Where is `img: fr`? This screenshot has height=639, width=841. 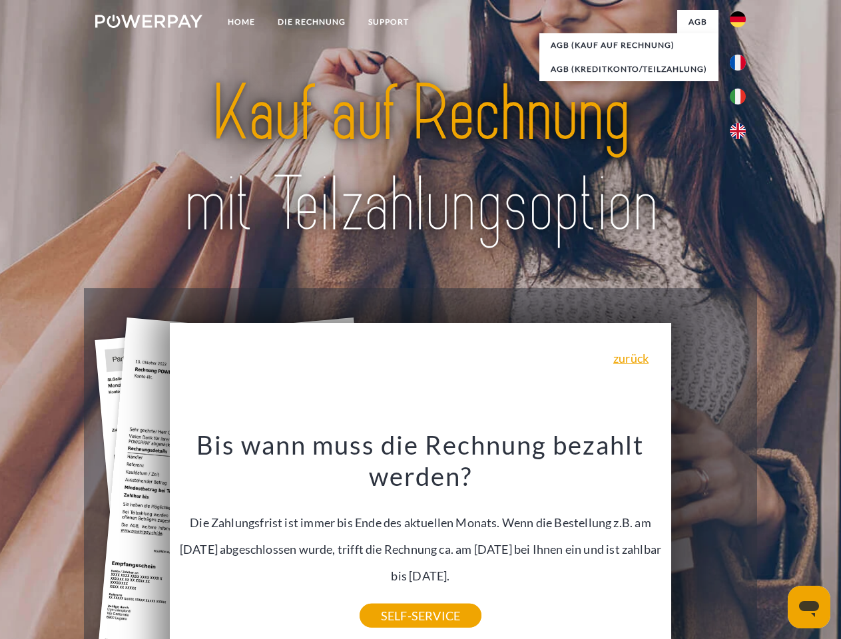 img: fr is located at coordinates (738, 63).